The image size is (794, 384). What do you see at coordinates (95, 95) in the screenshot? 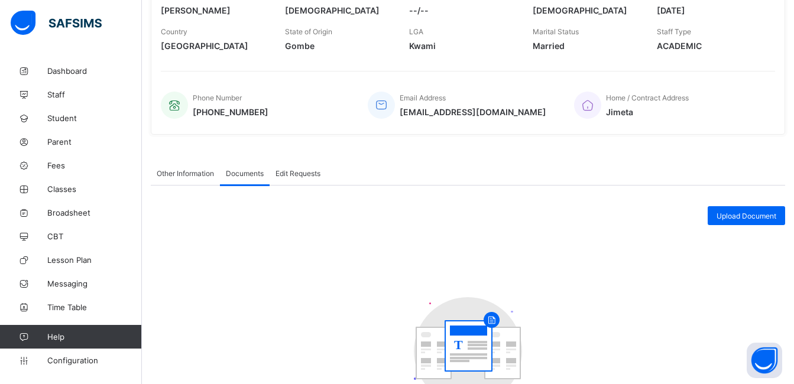
I see `span: Staff` at bounding box center [95, 95].